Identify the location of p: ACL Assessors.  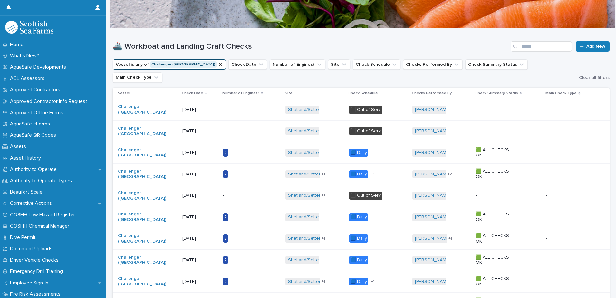
(28, 78).